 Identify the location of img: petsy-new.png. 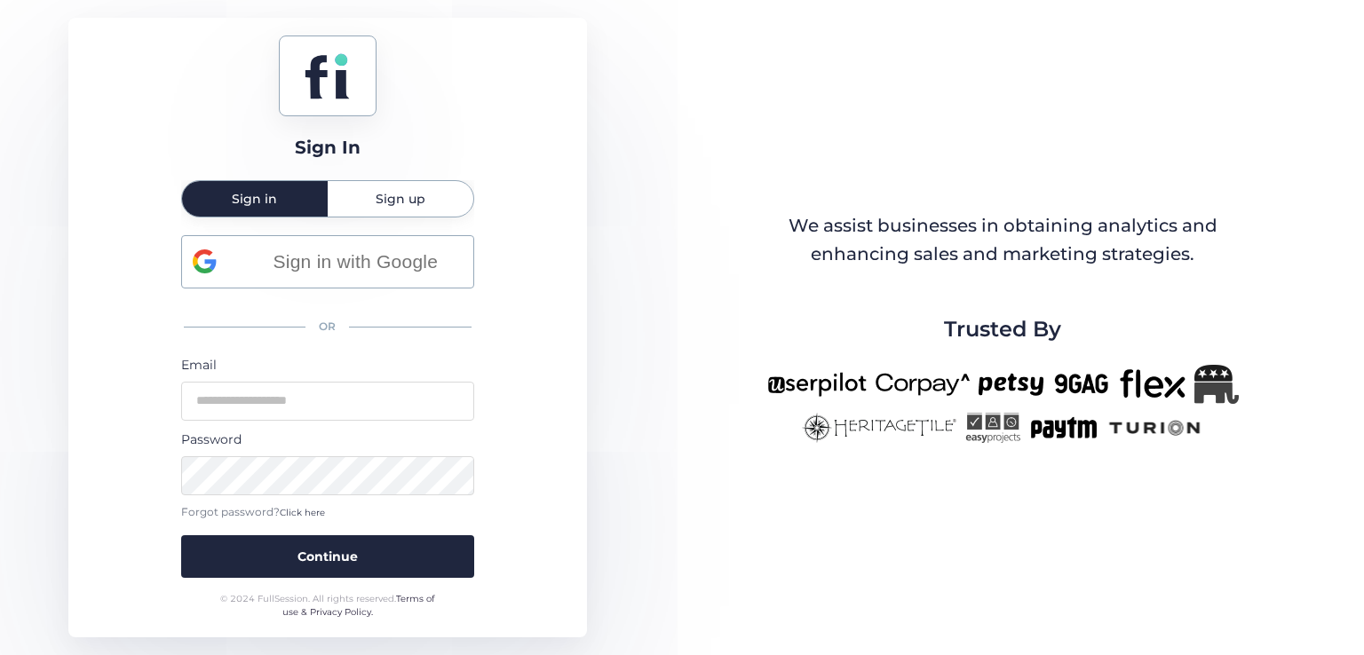
(1010, 384).